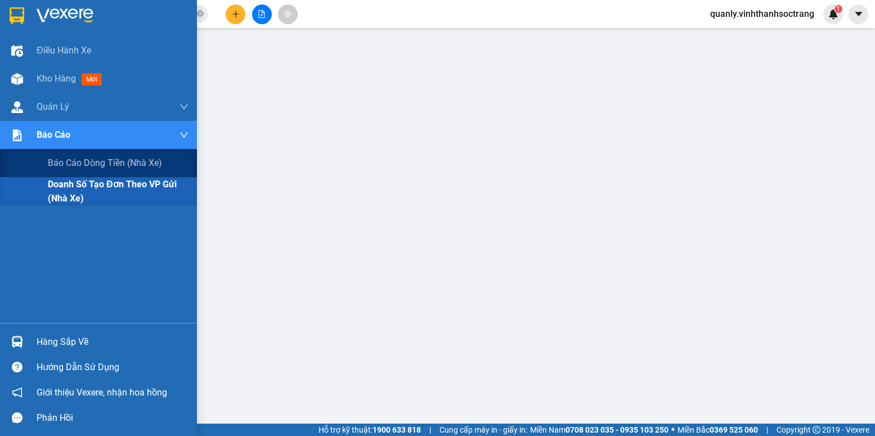 The image size is (875, 436). I want to click on span: Doanh số tạo đơn theo VP gửi (nhà xe), so click(118, 191).